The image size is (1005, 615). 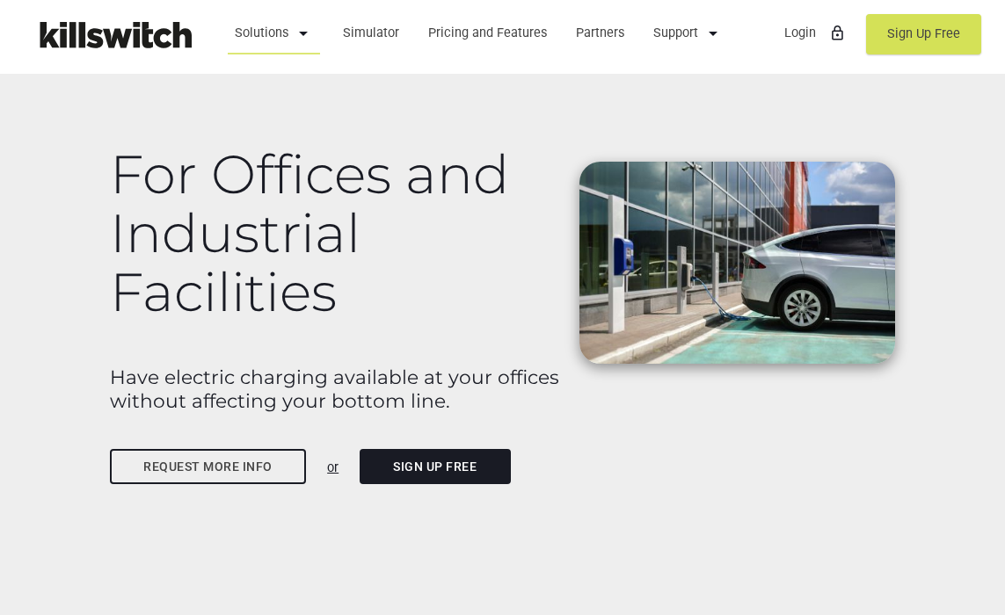 I want to click on b: Have electric charging available at your offices without affecting your bottom line., so click(x=334, y=390).